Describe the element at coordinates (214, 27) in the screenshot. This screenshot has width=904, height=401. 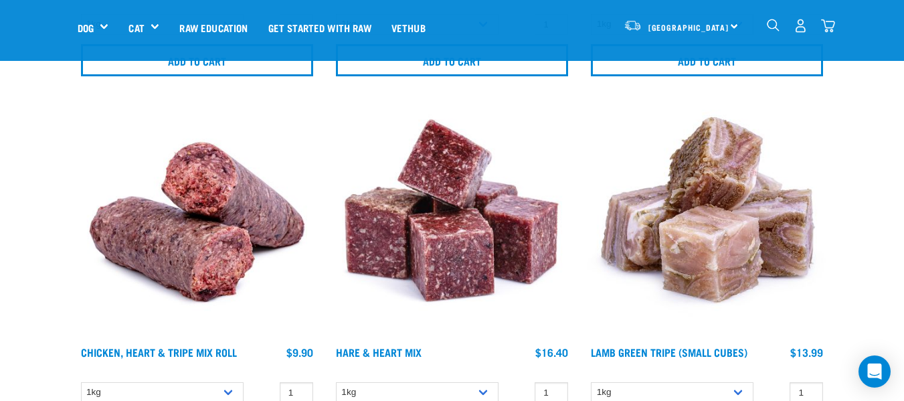
I see `a: Raw Education` at that location.